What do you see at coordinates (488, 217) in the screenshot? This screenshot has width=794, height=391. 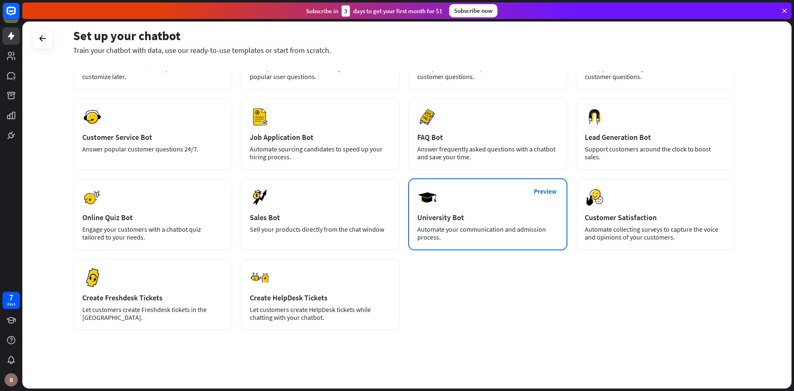 I see `div: University Bot` at bounding box center [488, 217].